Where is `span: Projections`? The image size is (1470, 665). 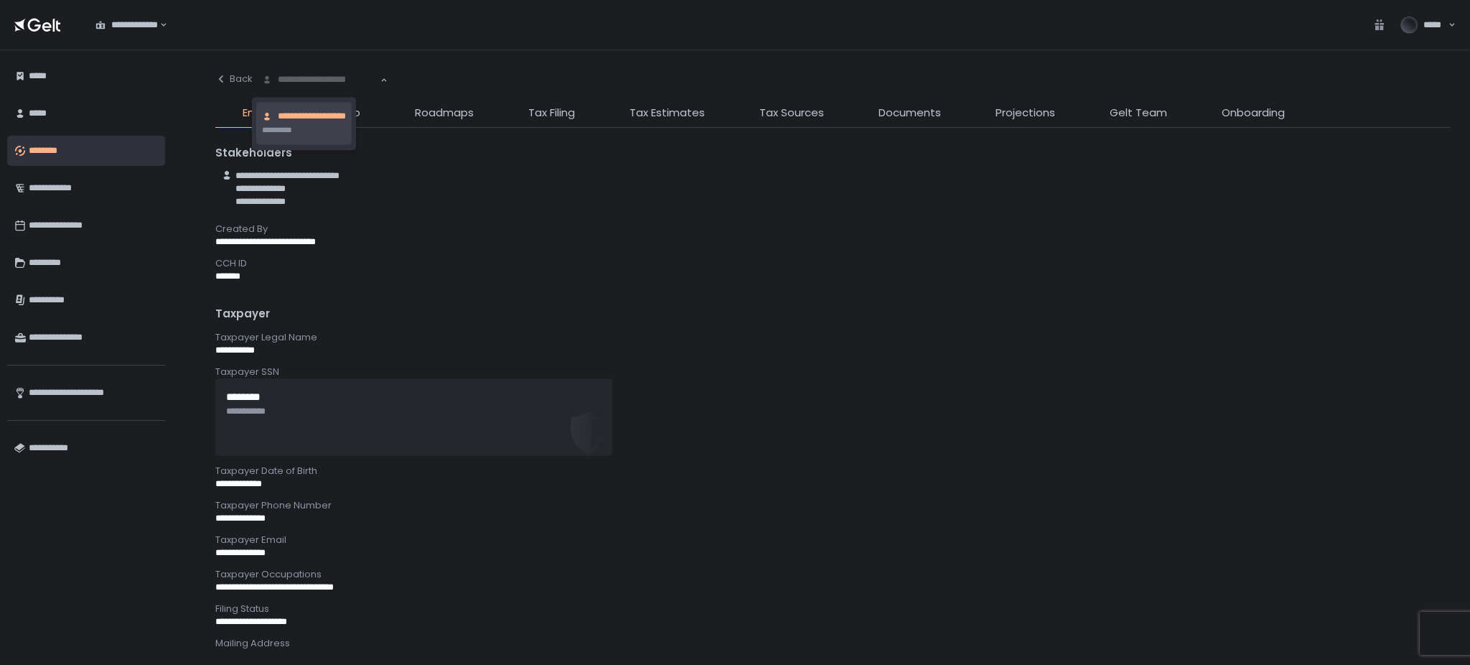 span: Projections is located at coordinates (1025, 113).